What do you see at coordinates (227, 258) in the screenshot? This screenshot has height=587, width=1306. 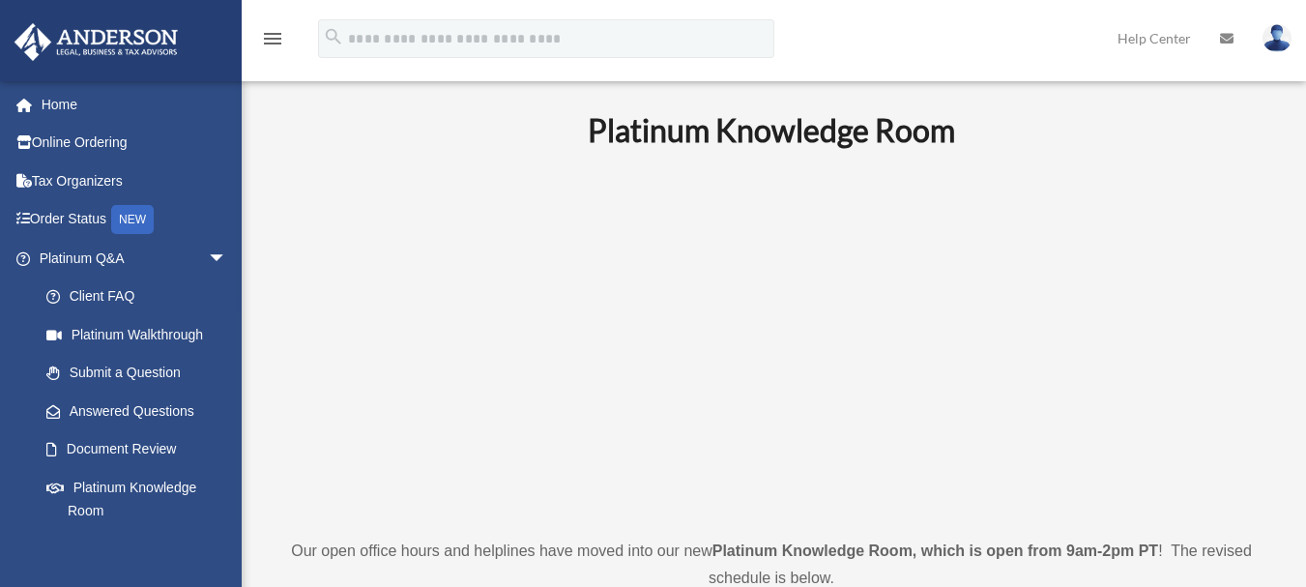 I see `span: arrow_drop_down` at bounding box center [227, 258].